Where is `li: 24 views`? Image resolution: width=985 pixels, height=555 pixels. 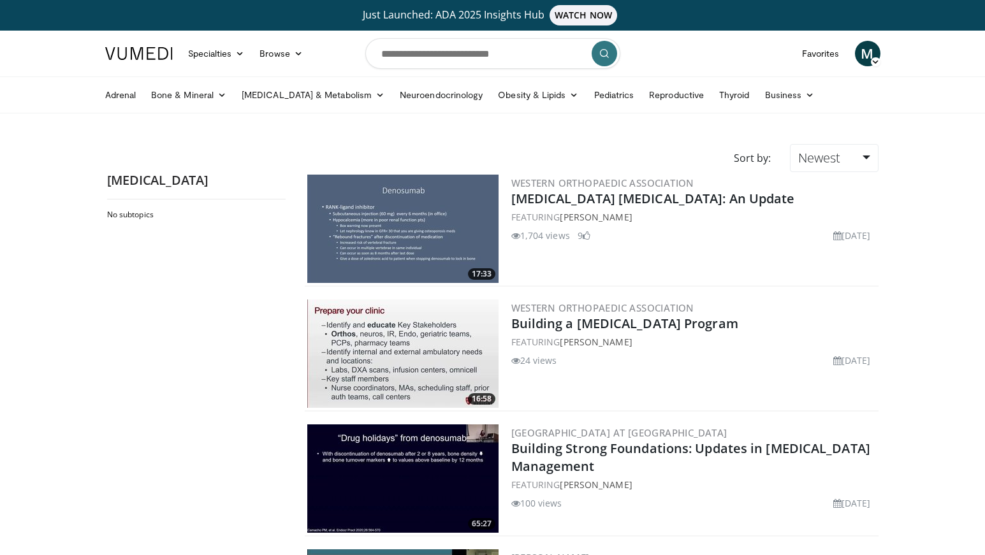
li: 24 views is located at coordinates (534, 360).